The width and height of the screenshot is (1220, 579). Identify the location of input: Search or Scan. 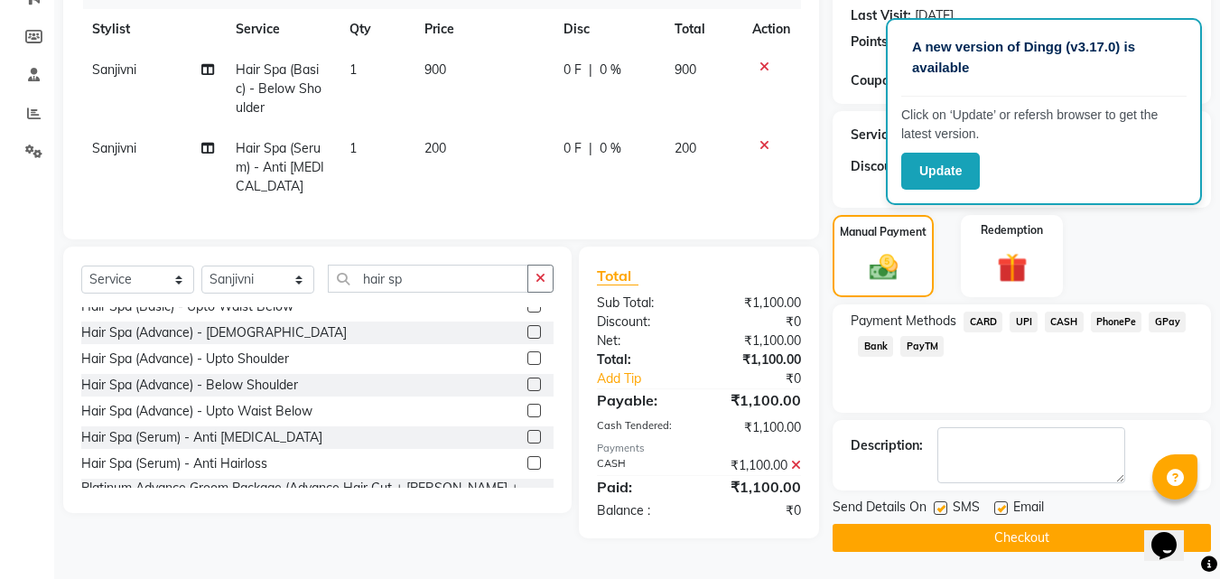
(428, 278).